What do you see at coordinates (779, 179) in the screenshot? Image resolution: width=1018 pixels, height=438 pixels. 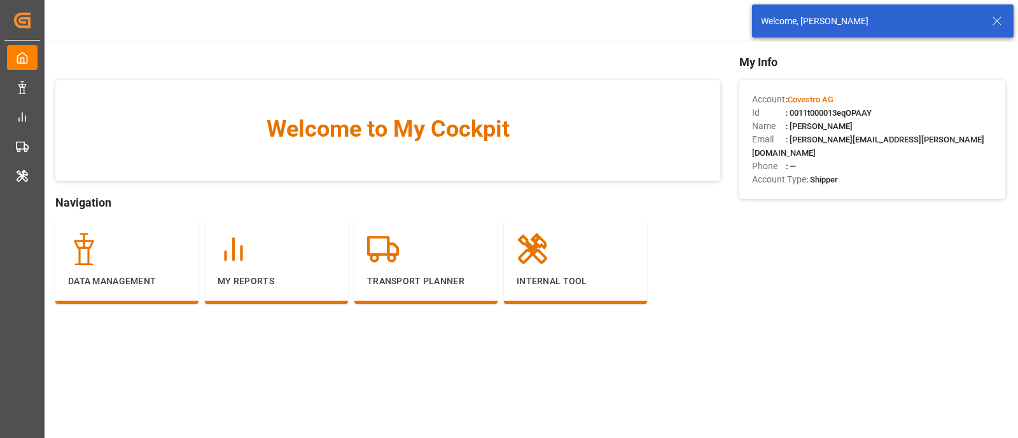 I see `span: Account Type` at bounding box center [779, 179].